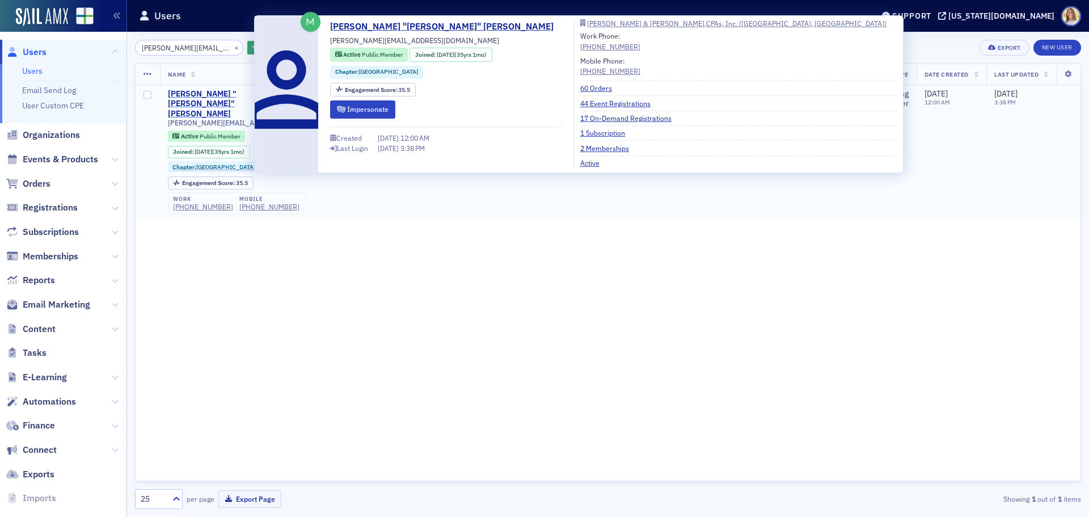  Describe the element at coordinates (349, 138) in the screenshot. I see `div: Created` at that location.